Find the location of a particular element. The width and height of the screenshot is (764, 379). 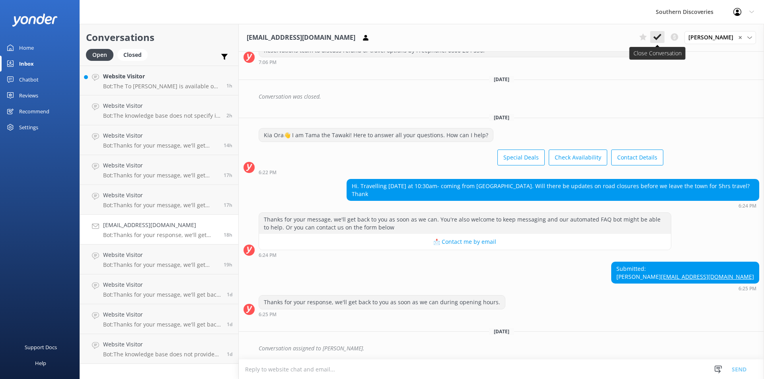

a: Website VisitorBot:The knowledge base does not specify if there are stops on the way back from [G... is located at coordinates (159, 110).